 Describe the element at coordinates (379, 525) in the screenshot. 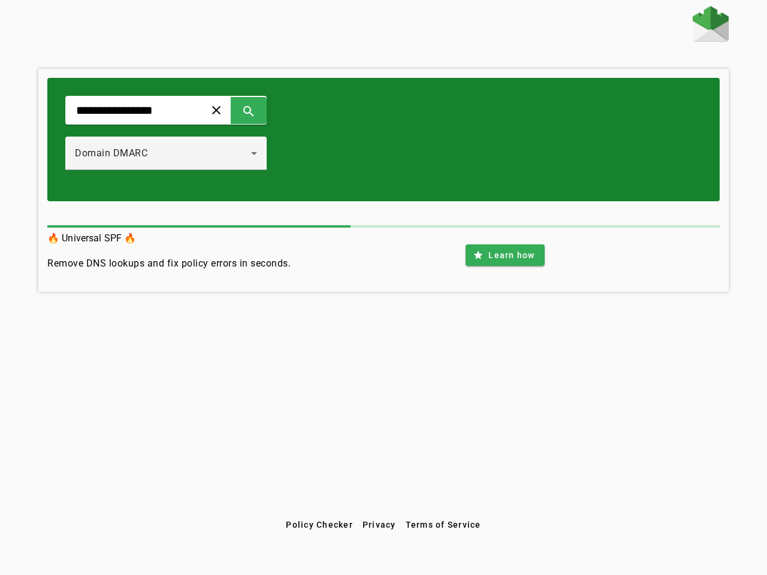

I see `button: Privacy` at that location.